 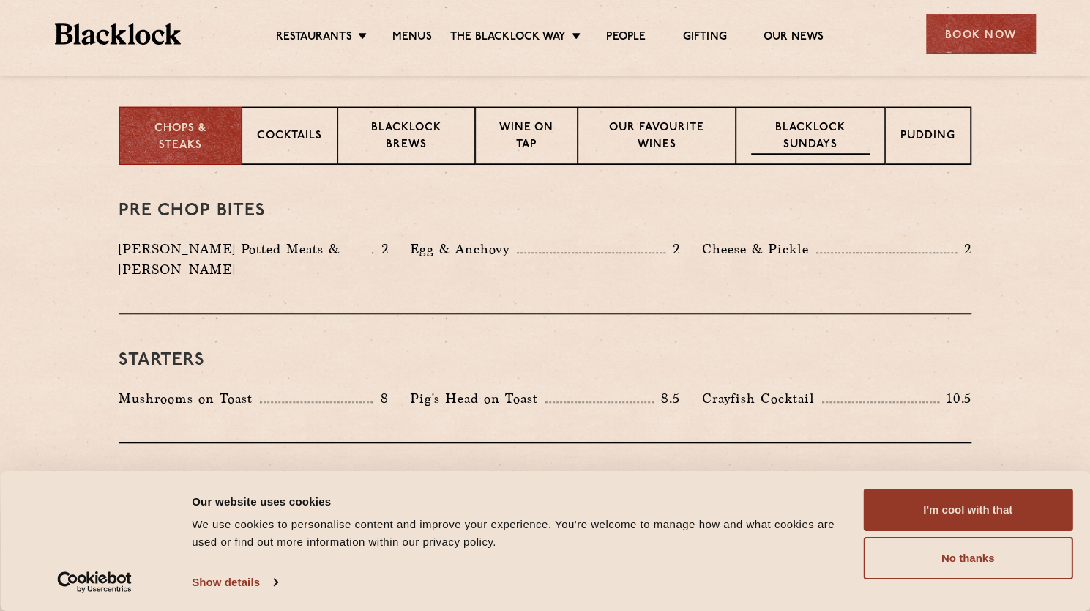 I want to click on a: The Blacklock Way, so click(x=508, y=38).